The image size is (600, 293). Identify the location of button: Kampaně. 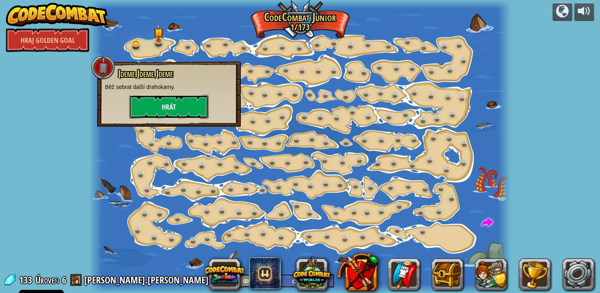
(562, 12).